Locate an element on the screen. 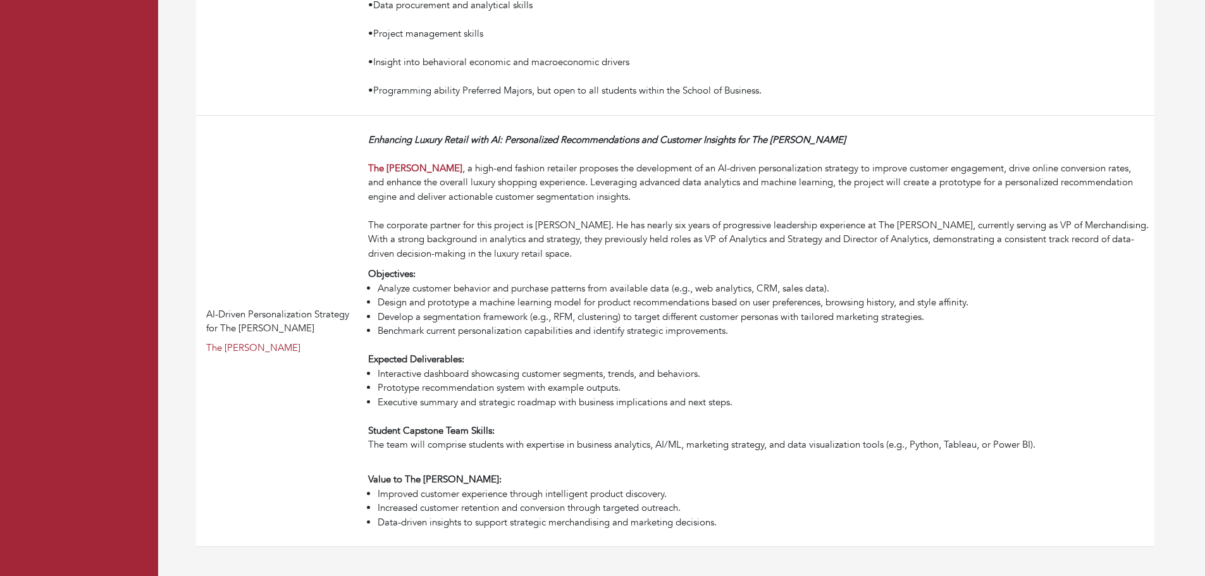  li: Data-driven insights to support strategic merchandising and marketing decisions. is located at coordinates (764, 523).